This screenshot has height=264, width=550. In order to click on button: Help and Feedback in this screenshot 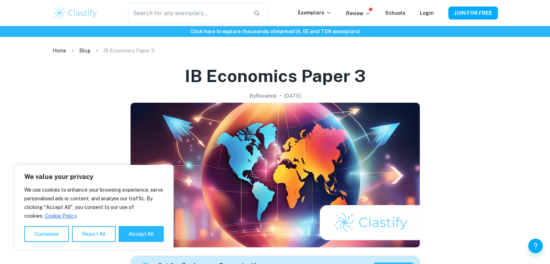, I will do `click(536, 246)`.